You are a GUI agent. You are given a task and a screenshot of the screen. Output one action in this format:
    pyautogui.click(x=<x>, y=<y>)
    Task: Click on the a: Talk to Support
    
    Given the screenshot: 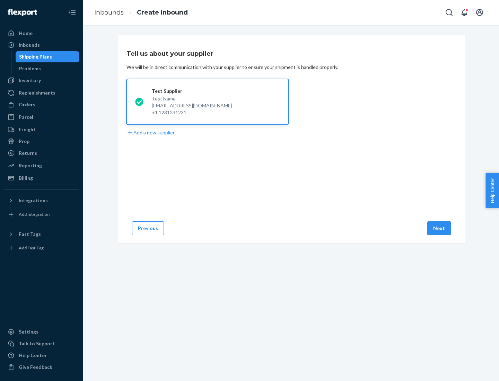 What is the action you would take?
    pyautogui.click(x=42, y=343)
    